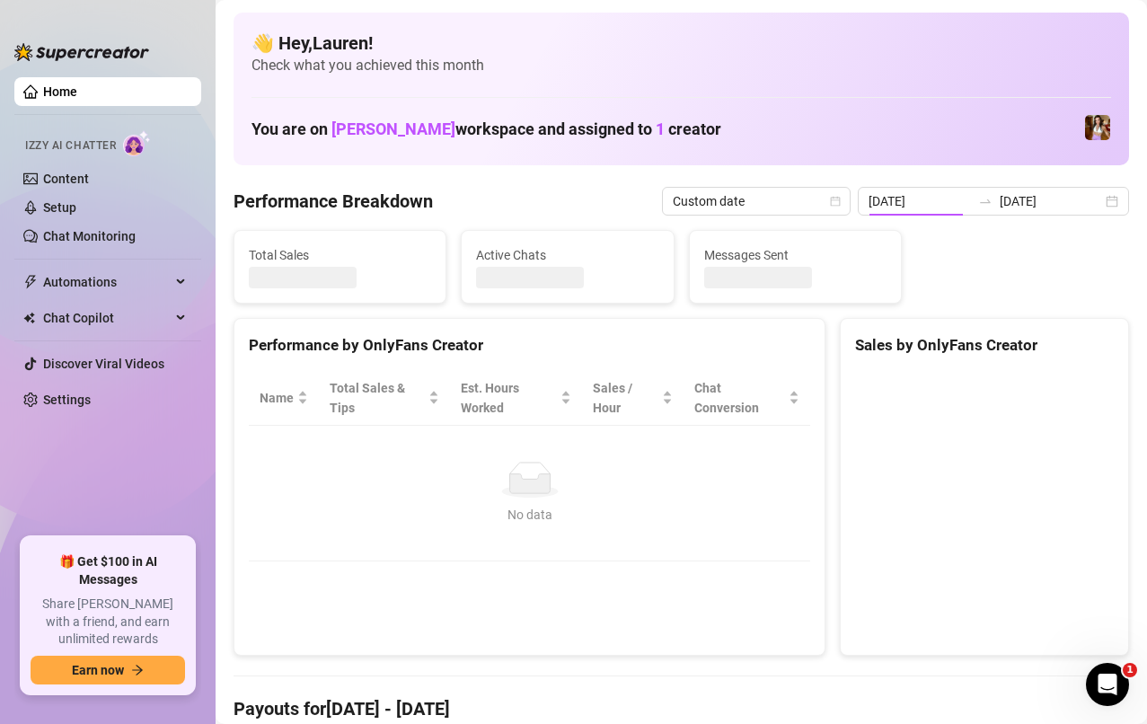  Describe the element at coordinates (59, 207) in the screenshot. I see `a: Setup` at that location.